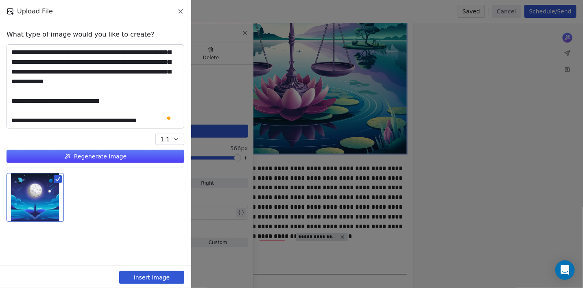 This screenshot has height=288, width=583. I want to click on span: What type of image would you like to create?, so click(81, 35).